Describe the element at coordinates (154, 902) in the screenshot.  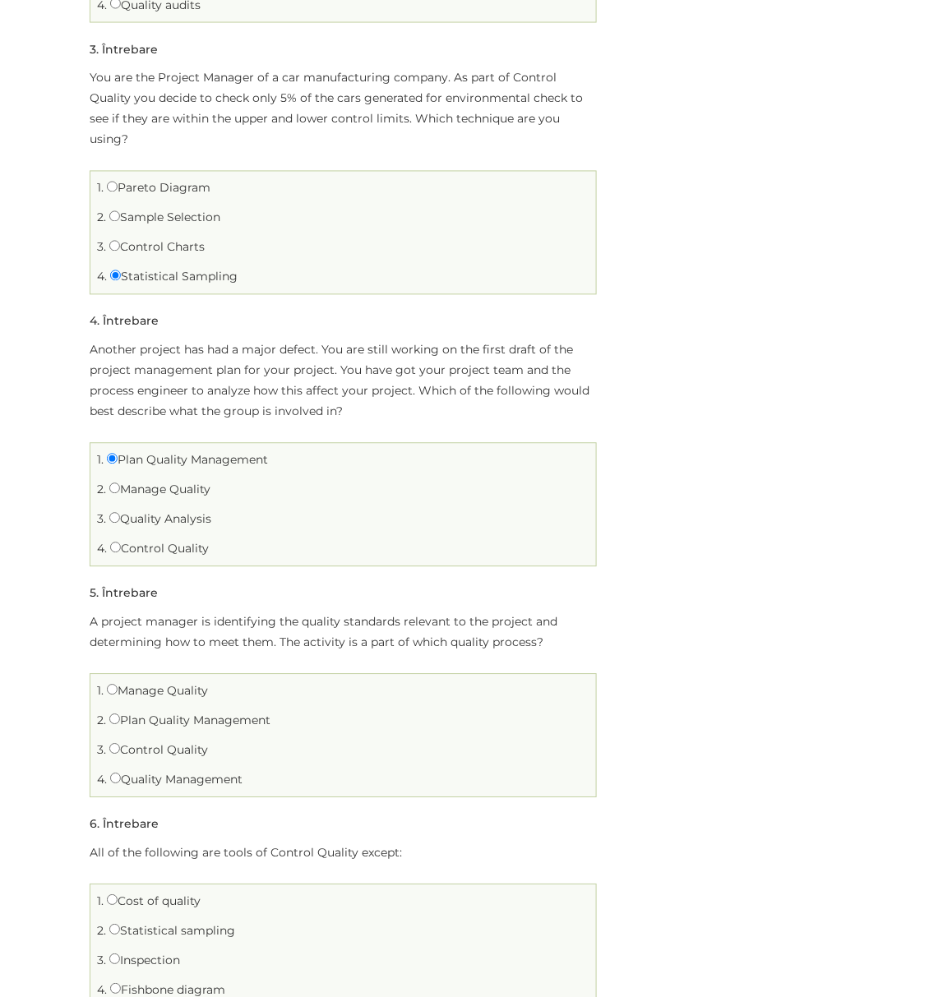
I see `label: Cost of quality` at that location.